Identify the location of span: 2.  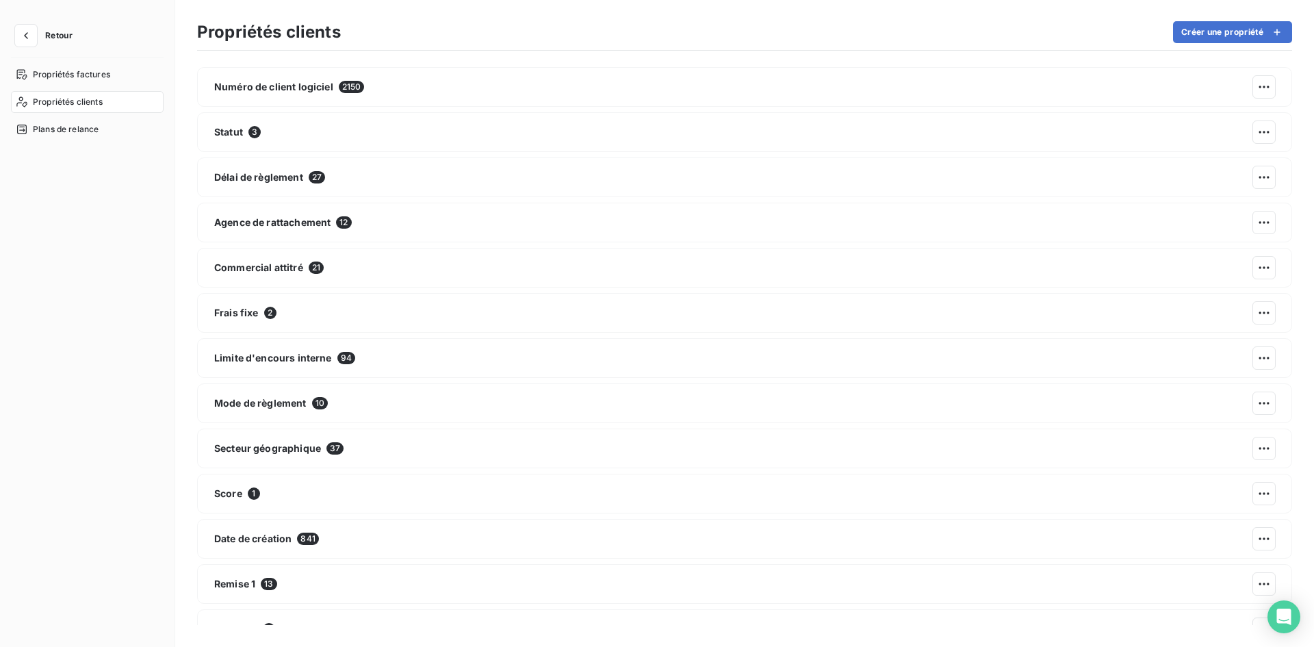
(270, 313).